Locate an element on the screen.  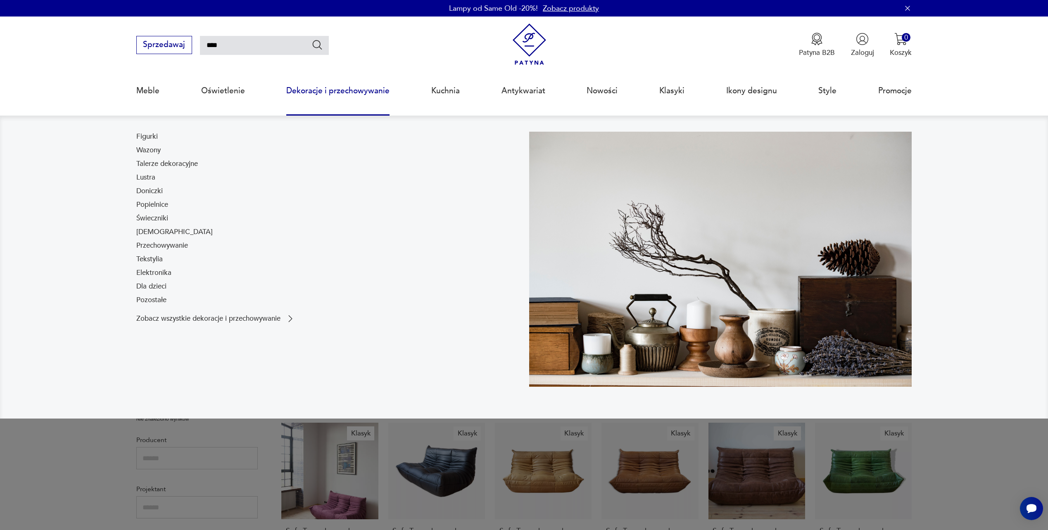
p: Patyna B2B is located at coordinates (816, 52).